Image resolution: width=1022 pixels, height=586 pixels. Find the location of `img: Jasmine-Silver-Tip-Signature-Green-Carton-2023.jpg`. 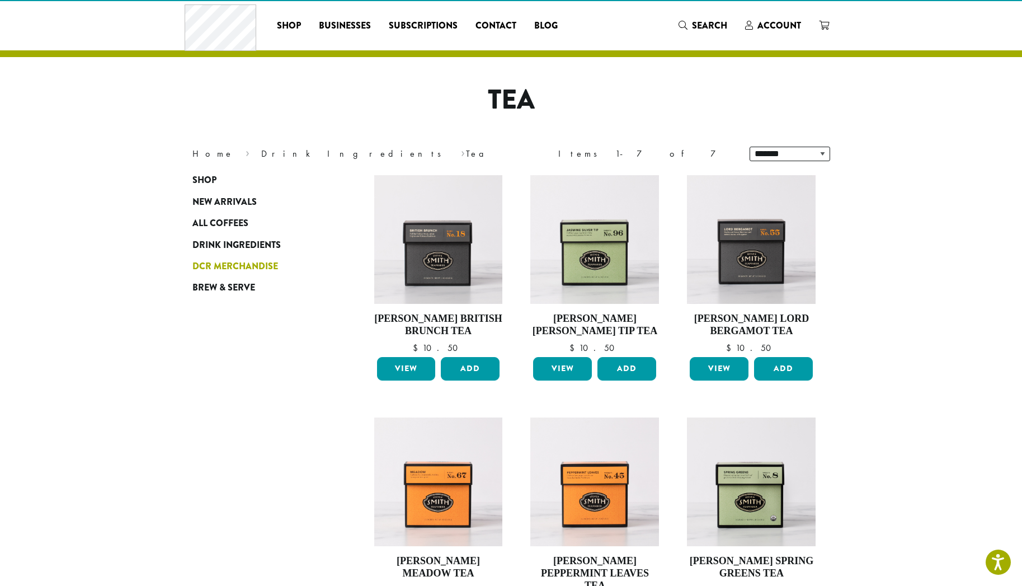

img: Jasmine-Silver-Tip-Signature-Green-Carton-2023.jpg is located at coordinates (595, 239).